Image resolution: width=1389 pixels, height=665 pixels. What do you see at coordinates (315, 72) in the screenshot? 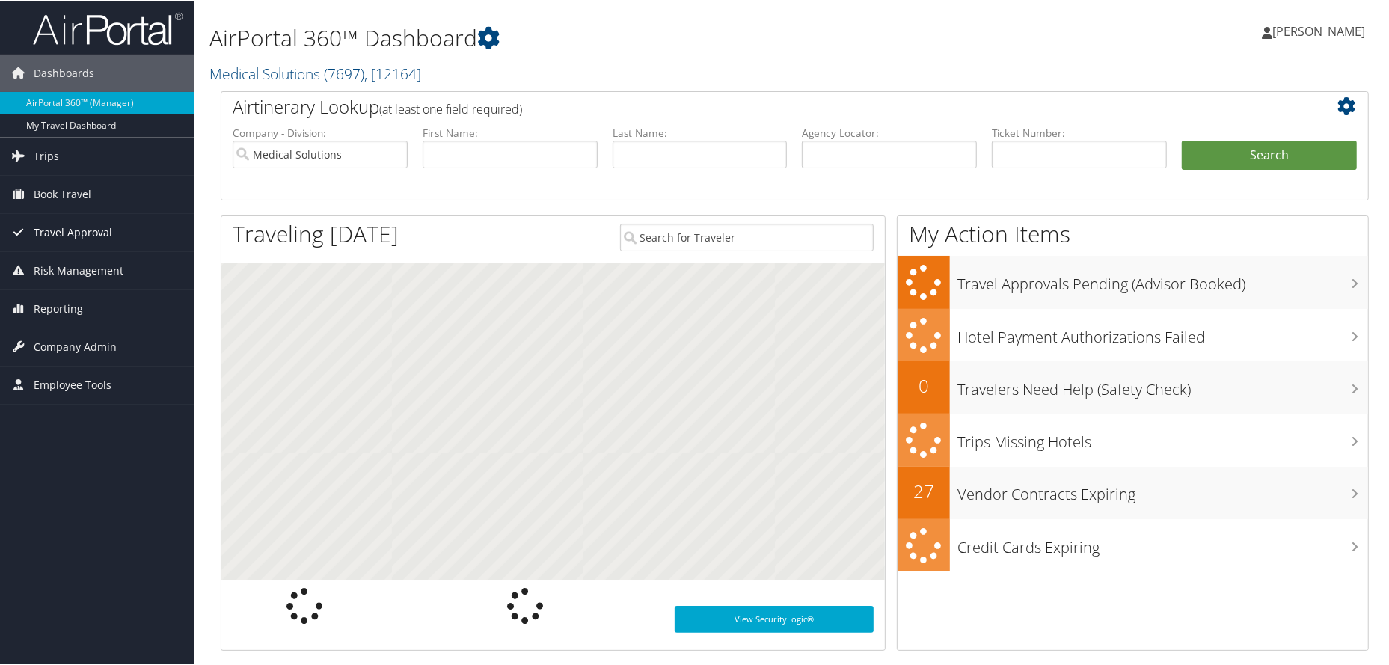
I see `a: Medical Solutions` at bounding box center [315, 72].